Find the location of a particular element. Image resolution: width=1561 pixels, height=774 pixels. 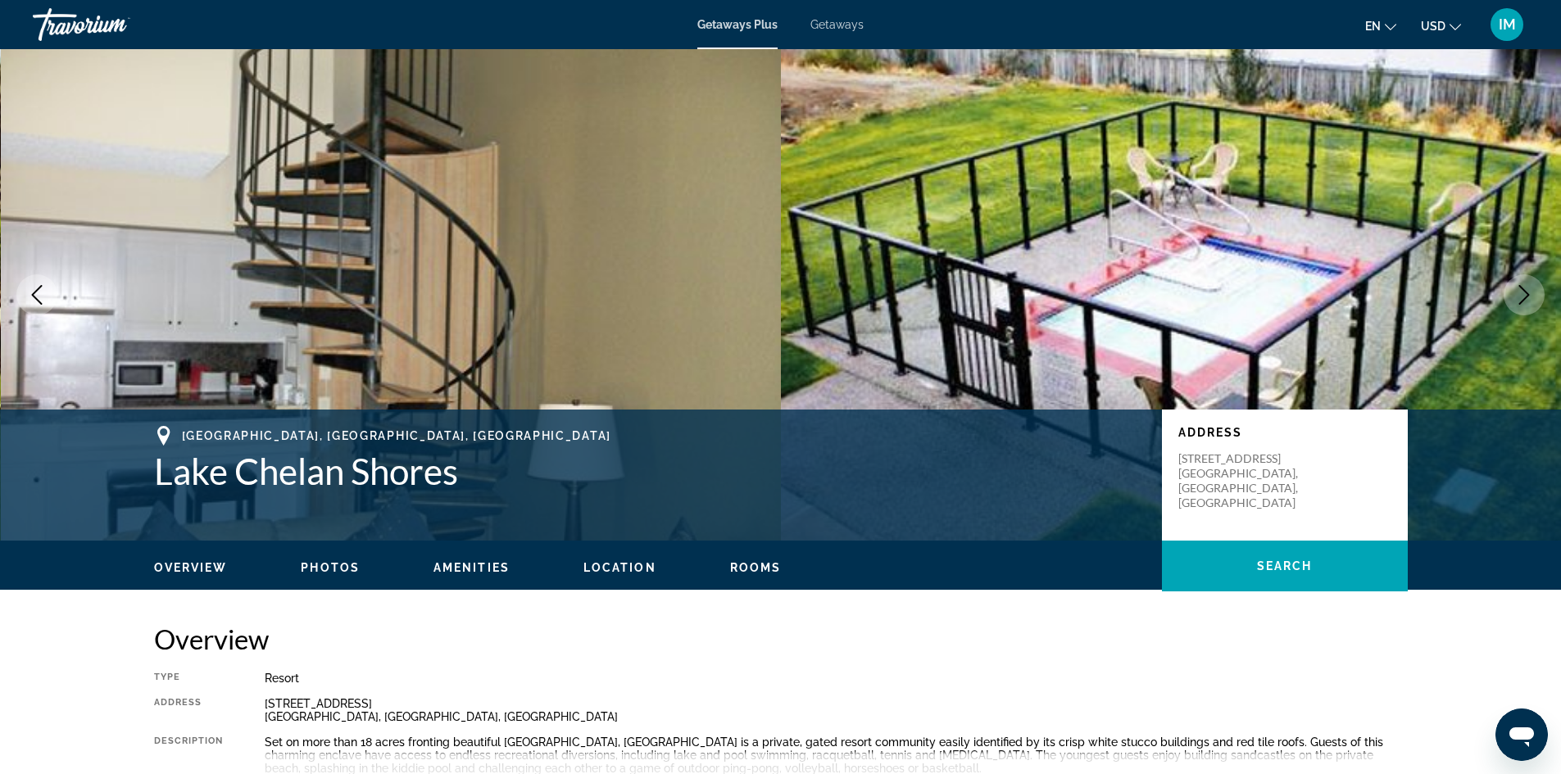

span: Photos is located at coordinates (330, 568).